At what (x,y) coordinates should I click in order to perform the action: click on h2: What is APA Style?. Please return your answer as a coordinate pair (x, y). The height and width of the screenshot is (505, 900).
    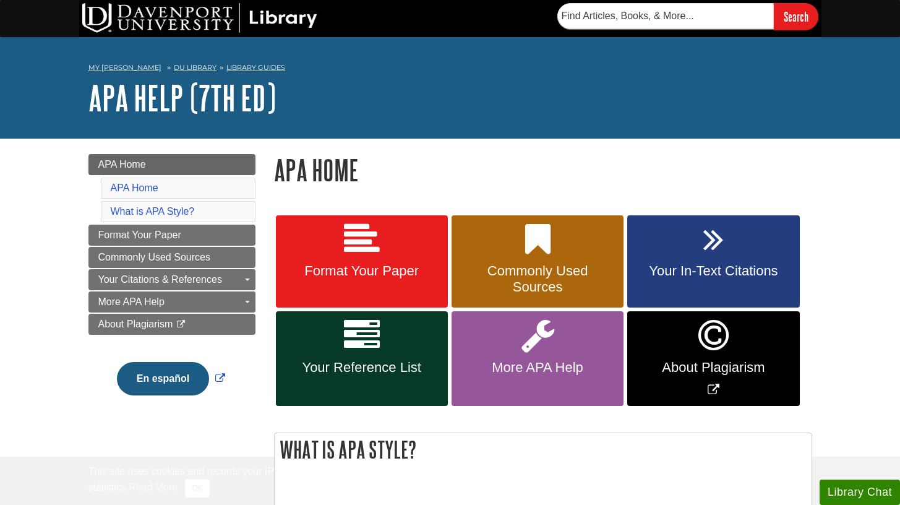
    Looking at the image, I should click on (543, 449).